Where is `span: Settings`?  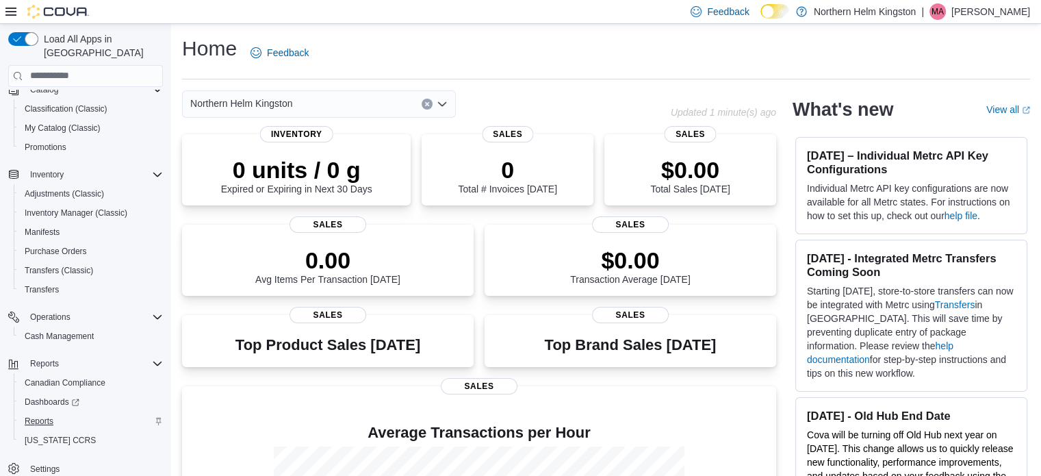
span: Settings is located at coordinates (44, 469).